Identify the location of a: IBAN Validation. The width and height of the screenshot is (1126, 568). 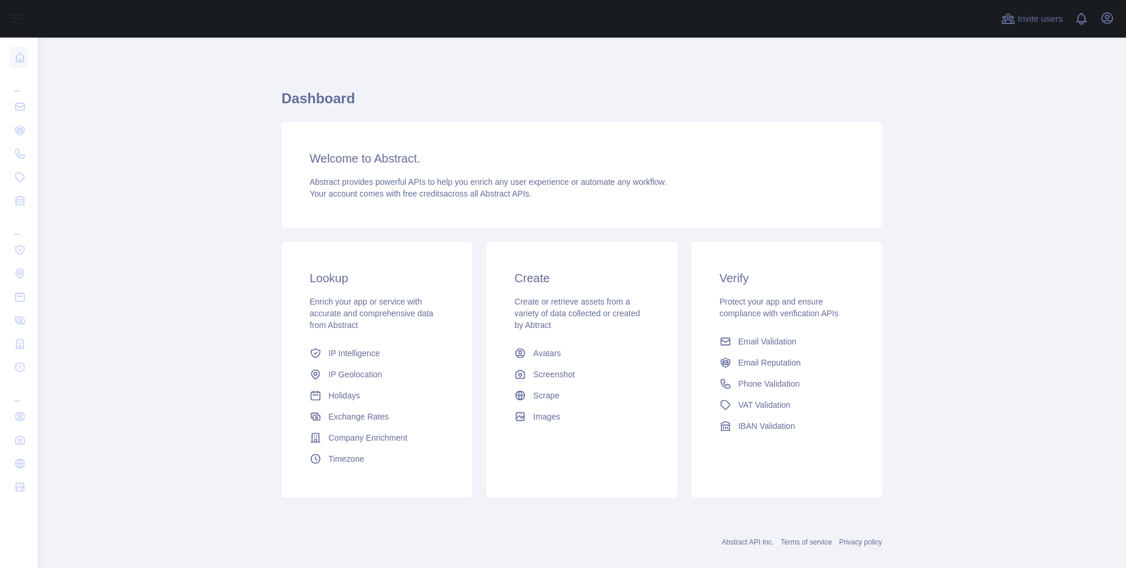
(786, 426).